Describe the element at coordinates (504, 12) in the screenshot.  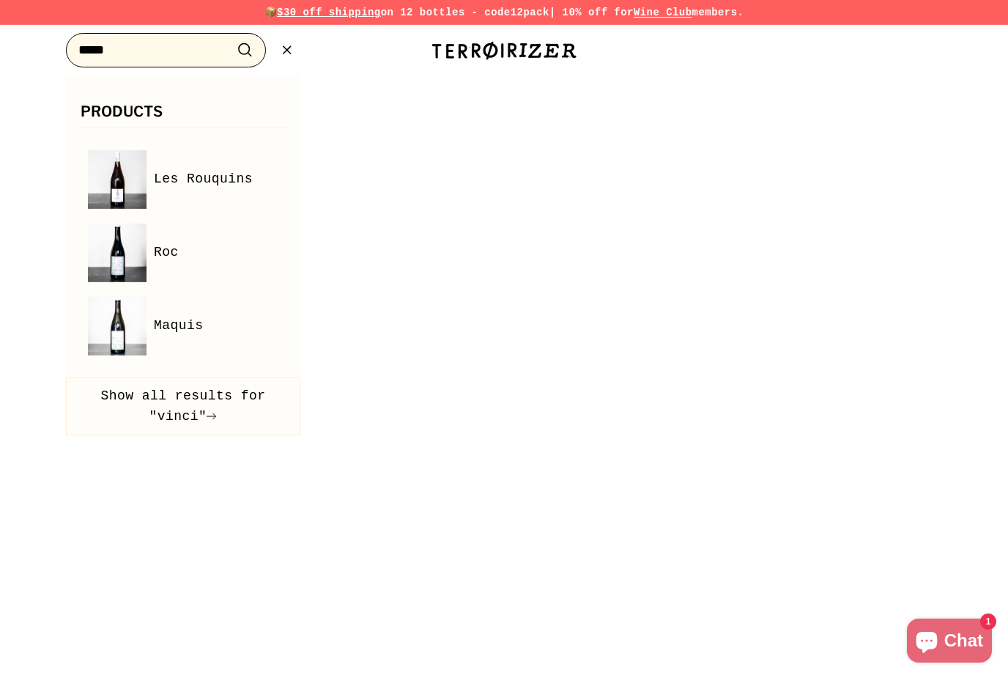
I see `p: 📦 on 12 bottles - code | 10% off for members.` at that location.